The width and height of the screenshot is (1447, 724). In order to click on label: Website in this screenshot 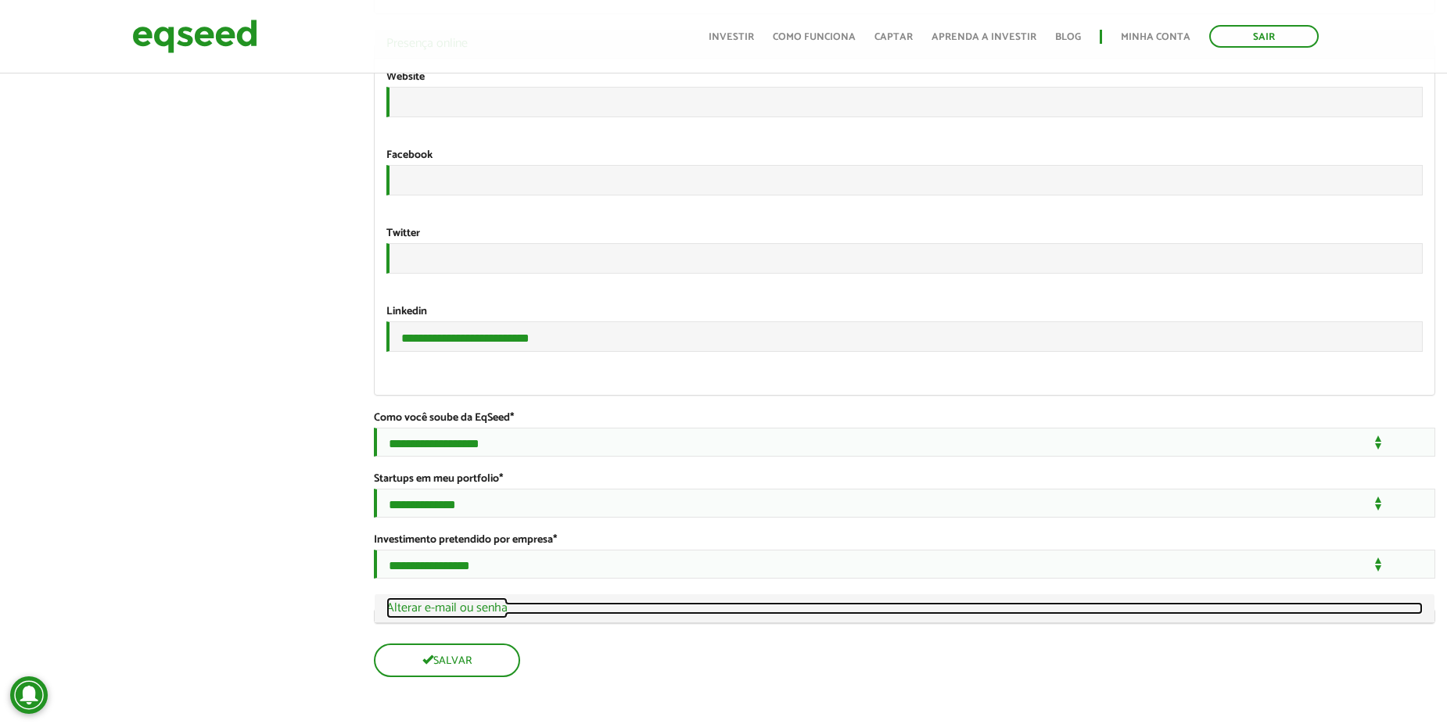, I will do `click(405, 77)`.